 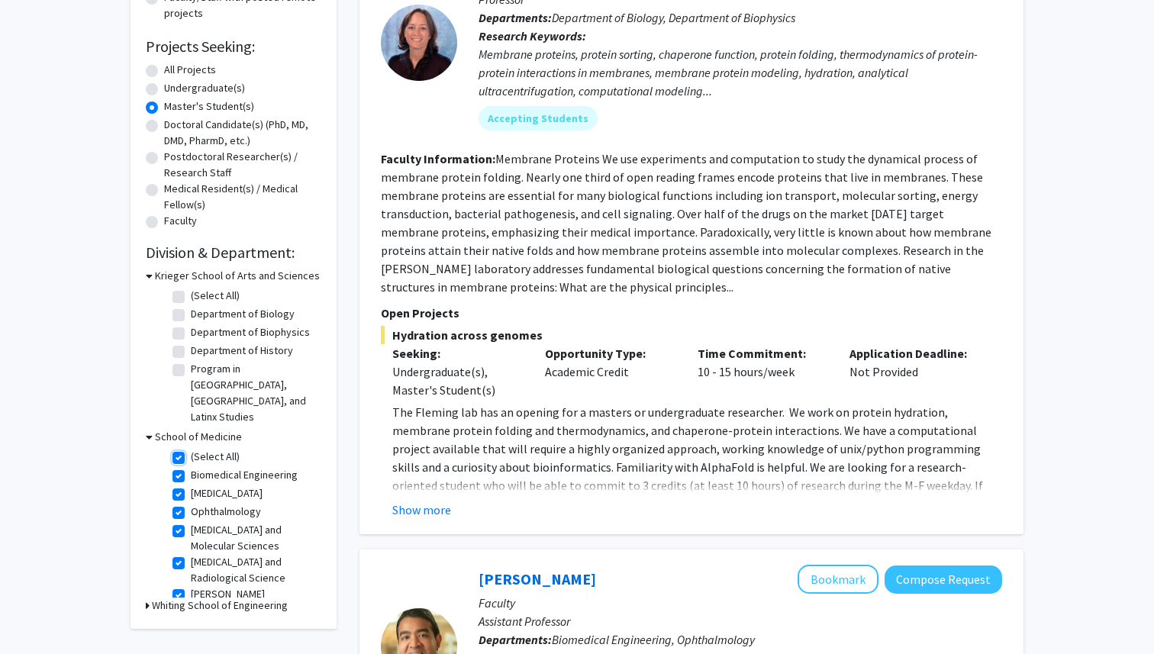 I want to click on p: Open Projects, so click(x=691, y=313).